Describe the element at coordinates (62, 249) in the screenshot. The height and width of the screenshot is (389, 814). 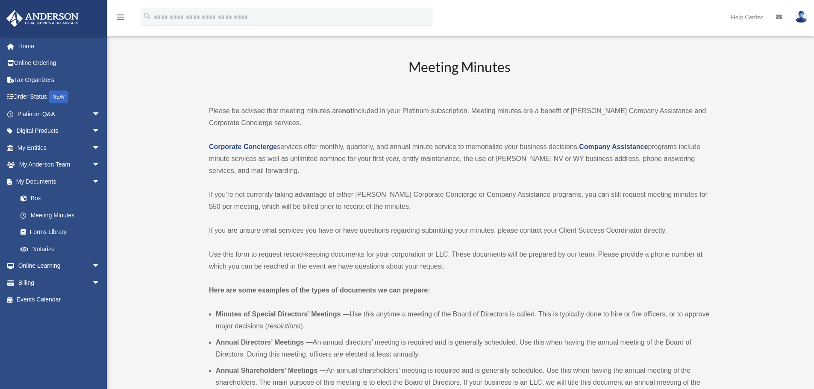
I see `a: Notarize` at that location.